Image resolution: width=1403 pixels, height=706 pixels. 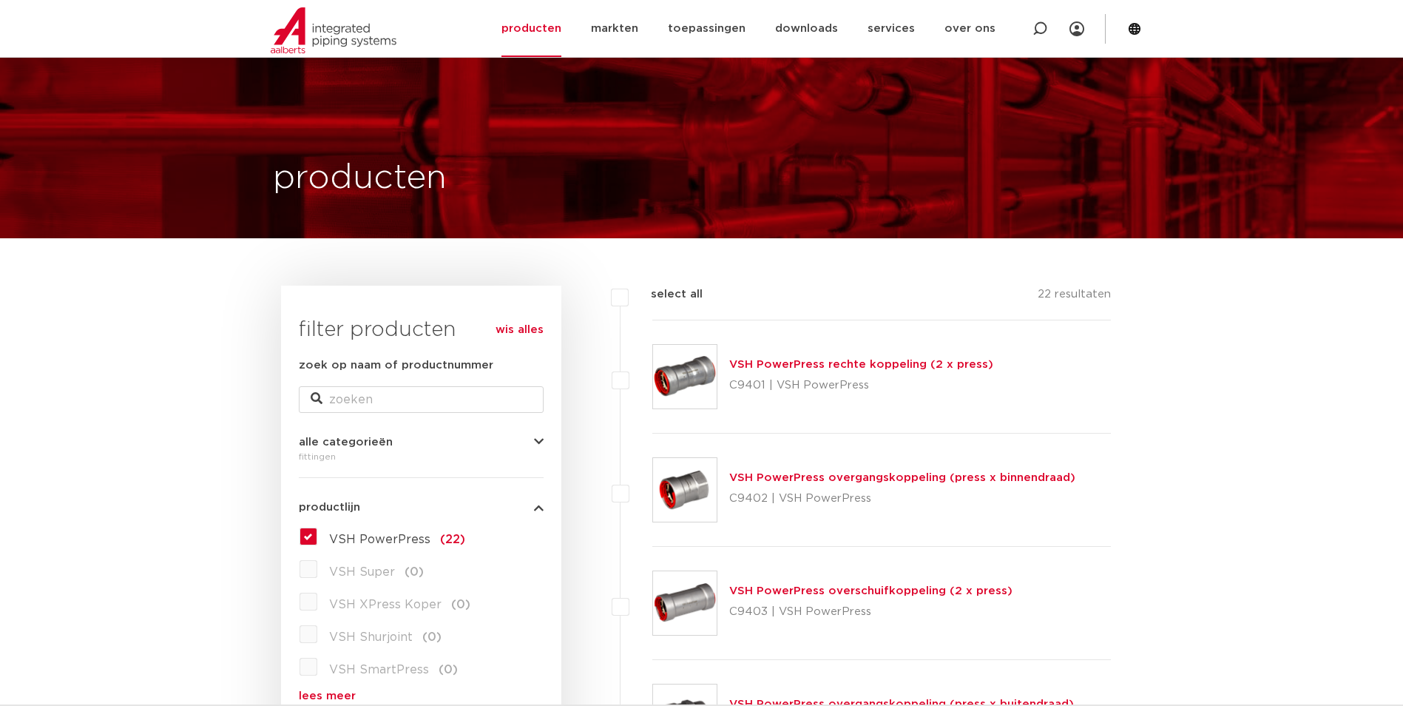 I want to click on span: VSH PowerPress, so click(x=379, y=539).